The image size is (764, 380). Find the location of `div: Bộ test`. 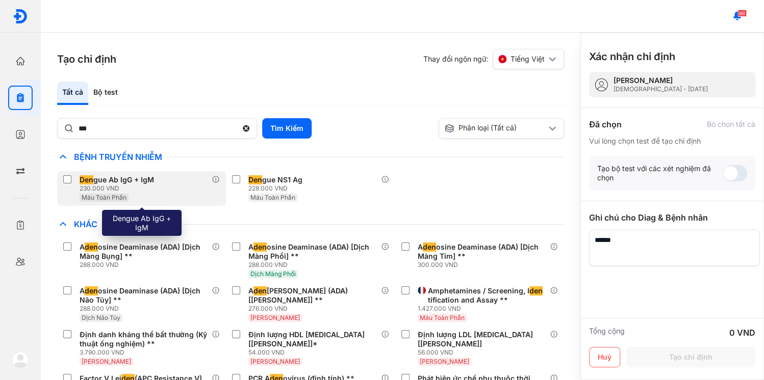

div: Bộ test is located at coordinates (106, 93).